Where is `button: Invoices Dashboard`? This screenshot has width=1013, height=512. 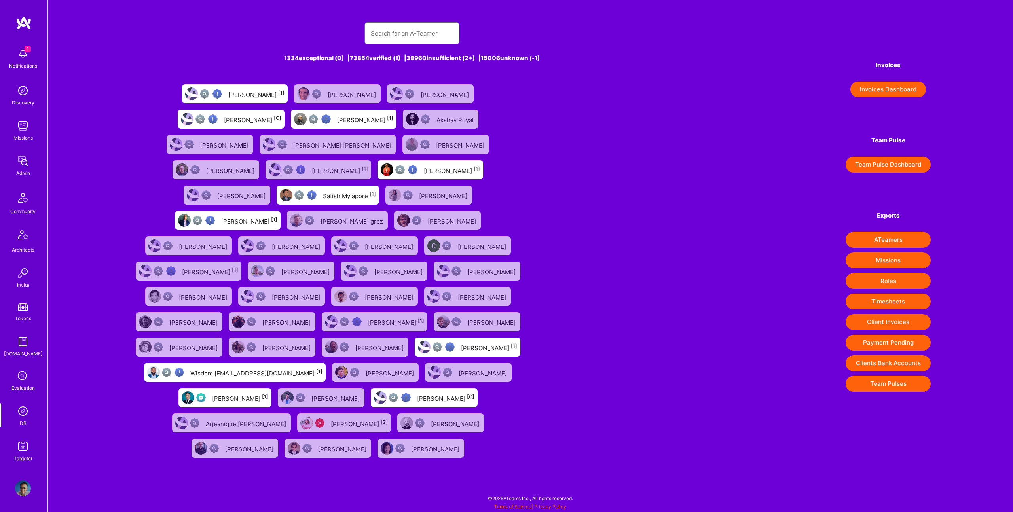
button: Invoices Dashboard is located at coordinates (888, 89).